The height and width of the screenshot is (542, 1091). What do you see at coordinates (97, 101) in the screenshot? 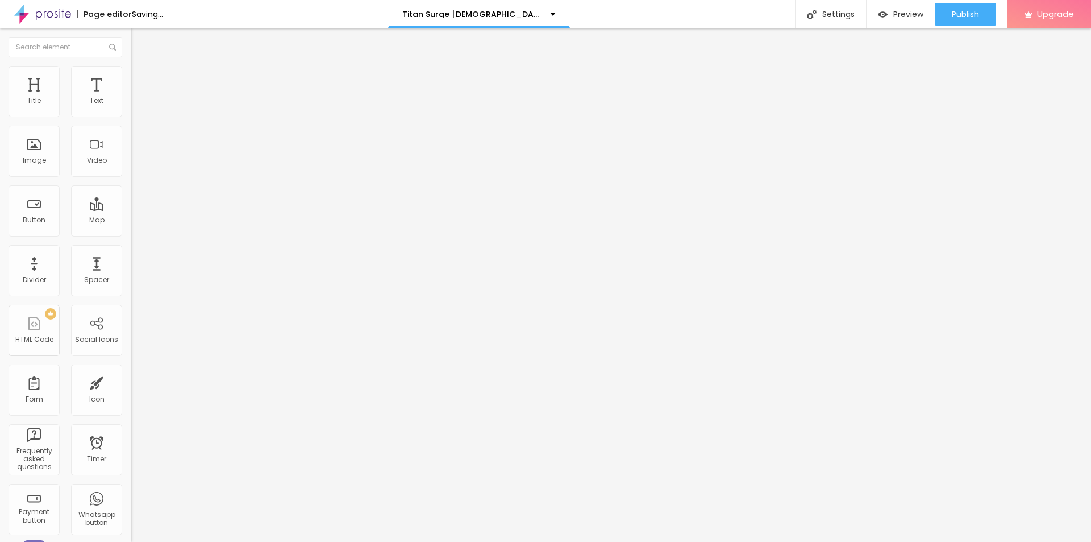
I see `div: Text` at bounding box center [97, 101].